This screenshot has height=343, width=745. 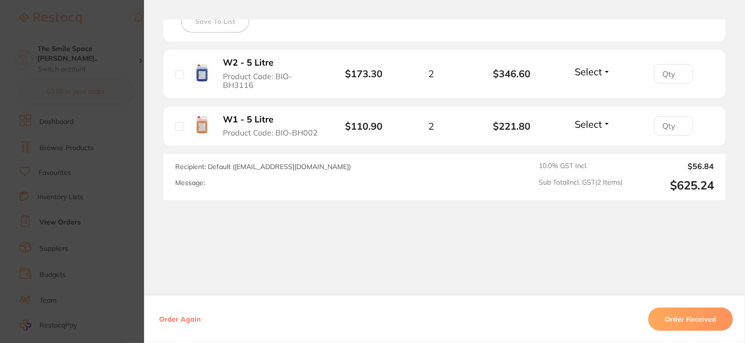 What do you see at coordinates (672, 185) in the screenshot?
I see `output: $625.24` at bounding box center [672, 185].